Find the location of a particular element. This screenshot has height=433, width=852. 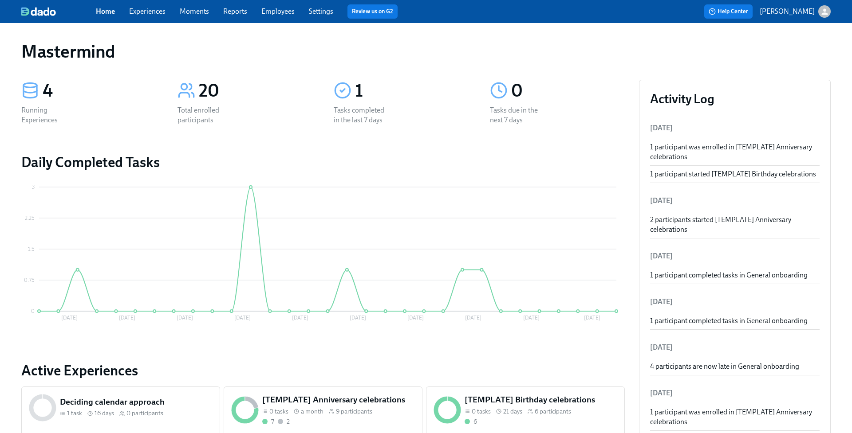

h5: Deciding calendar approach is located at coordinates (136, 402).